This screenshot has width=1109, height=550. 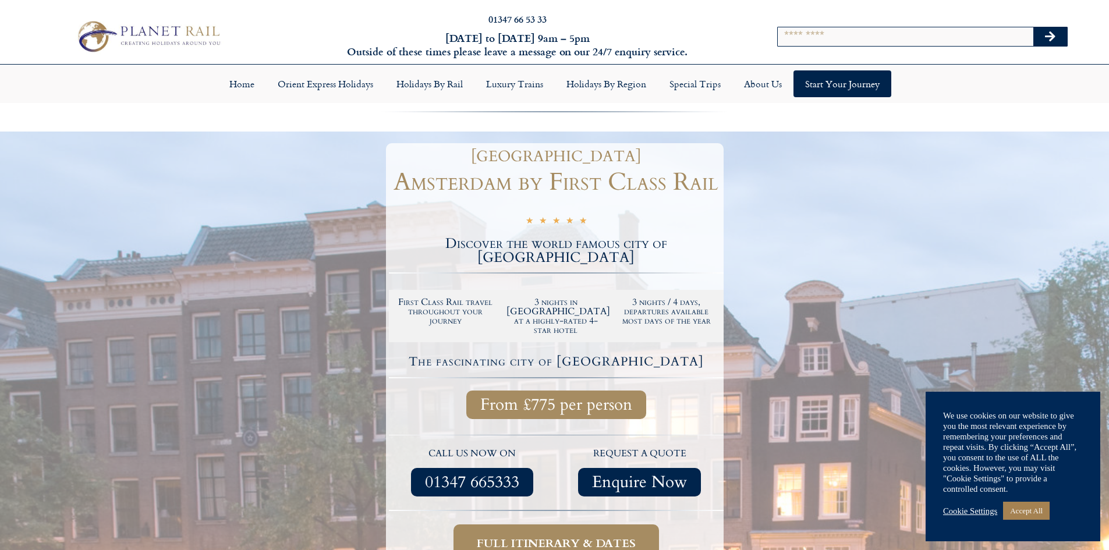 What do you see at coordinates (446, 311) in the screenshot?
I see `h2: First Class Rail travel throughout your journey` at bounding box center [446, 311].